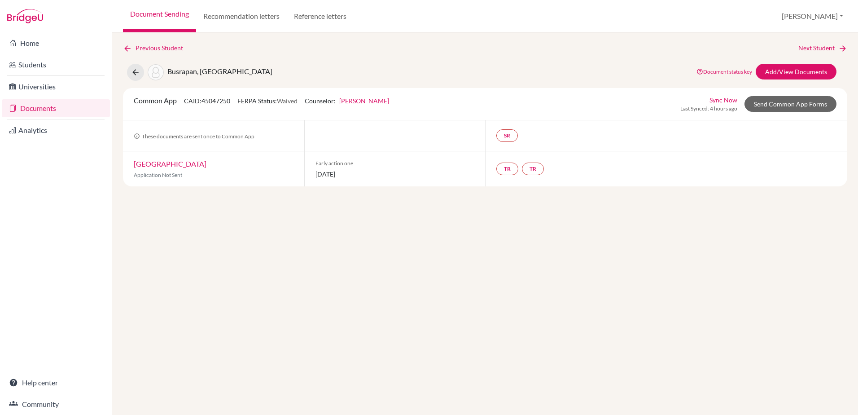 The width and height of the screenshot is (858, 415). What do you see at coordinates (822, 48) in the screenshot?
I see `a: Next Student` at bounding box center [822, 48].